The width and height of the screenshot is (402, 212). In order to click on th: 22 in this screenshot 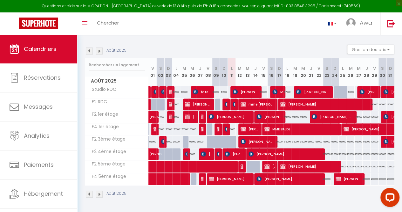, I will do `click(319, 72)`.